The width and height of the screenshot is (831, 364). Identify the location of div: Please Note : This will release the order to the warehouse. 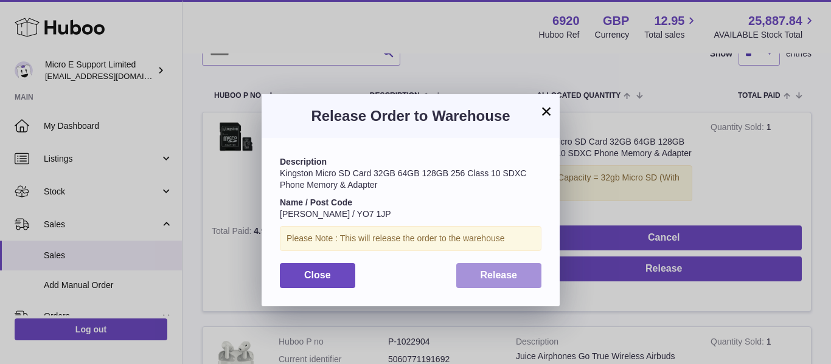
(410, 238).